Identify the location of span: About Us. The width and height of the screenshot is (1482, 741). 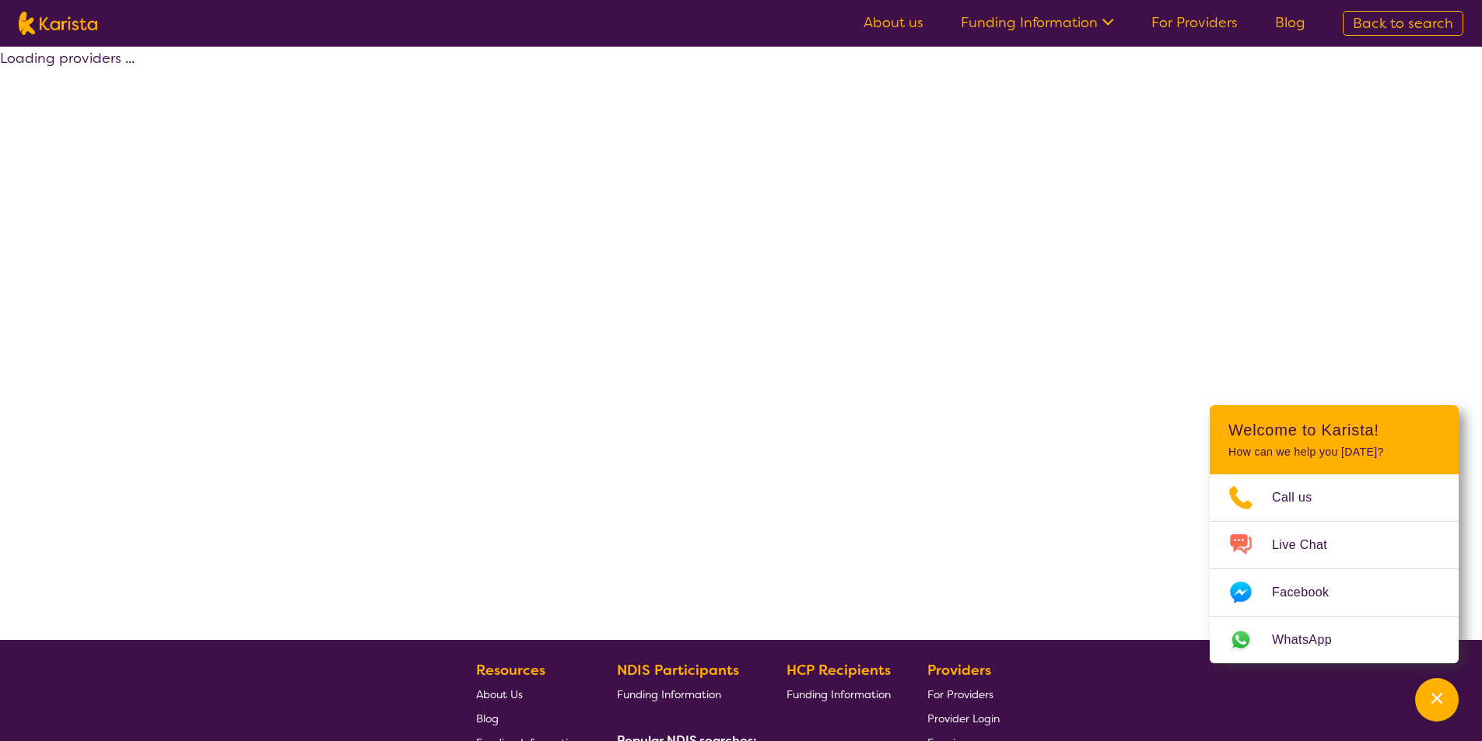
(499, 695).